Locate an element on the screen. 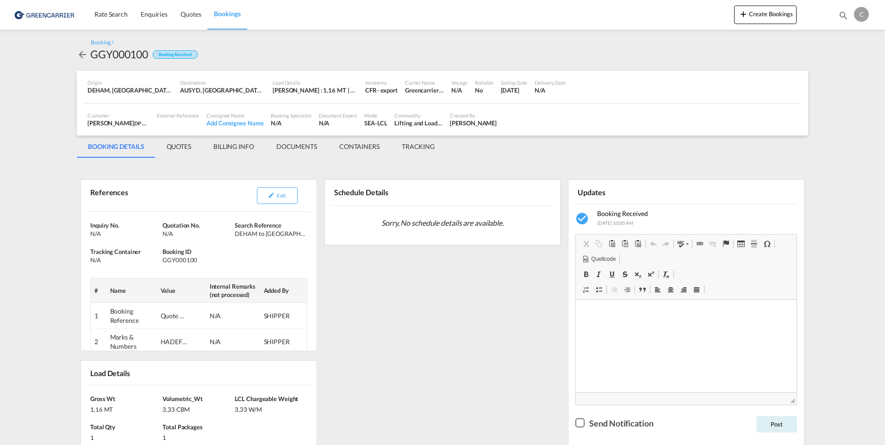  a: Link einfügen/editieren (Strg+K) is located at coordinates (700, 244).